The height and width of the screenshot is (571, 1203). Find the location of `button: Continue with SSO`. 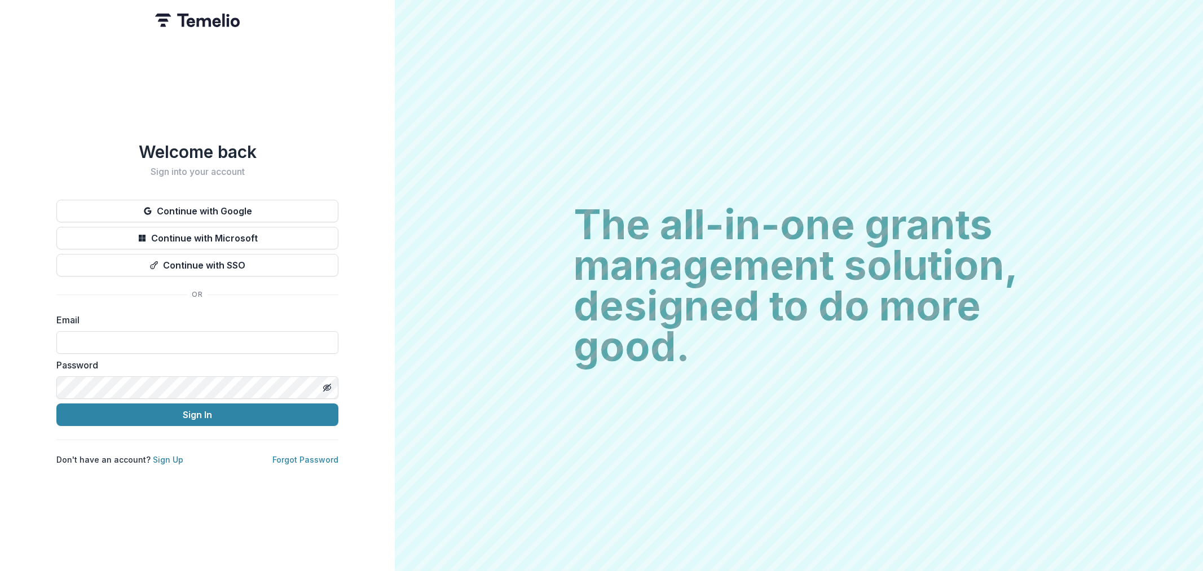

button: Continue with SSO is located at coordinates (197, 265).